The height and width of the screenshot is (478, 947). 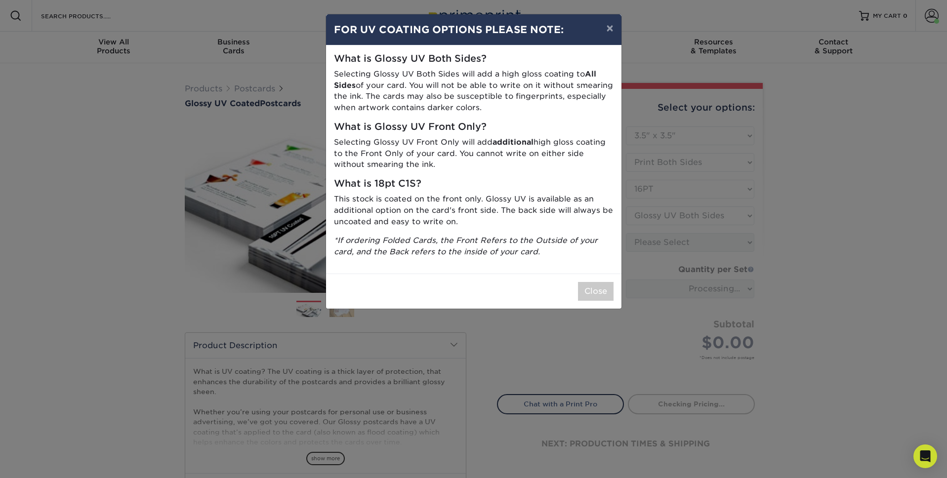 I want to click on div: Open Intercom Messenger, so click(x=926, y=457).